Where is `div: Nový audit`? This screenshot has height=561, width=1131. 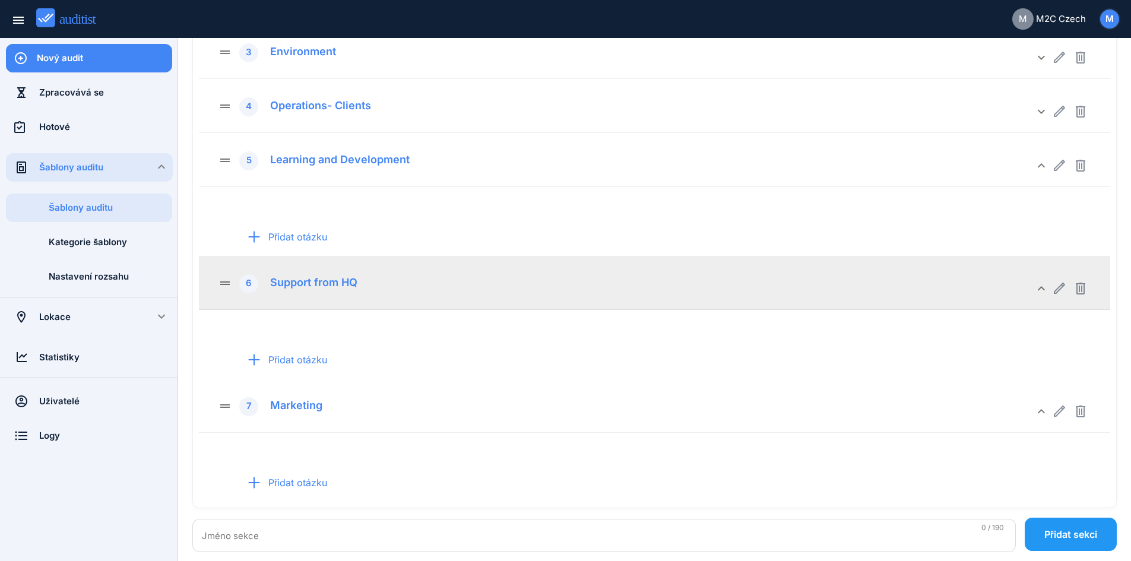 div: Nový audit is located at coordinates (105, 58).